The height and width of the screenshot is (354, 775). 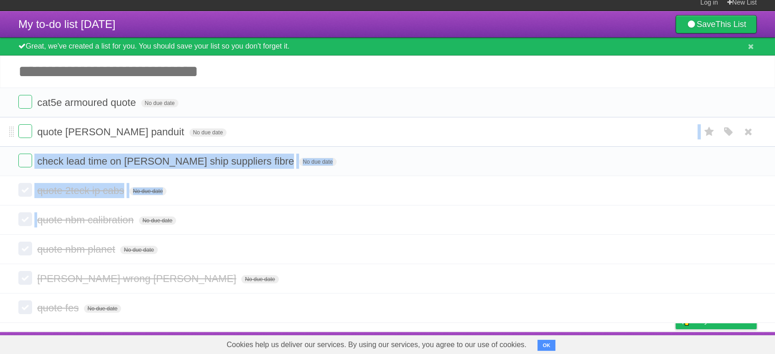 What do you see at coordinates (377, 345) in the screenshot?
I see `span: Cookies help us deliver our services. By using our services, you agree to our use of cookies.` at bounding box center [377, 345].